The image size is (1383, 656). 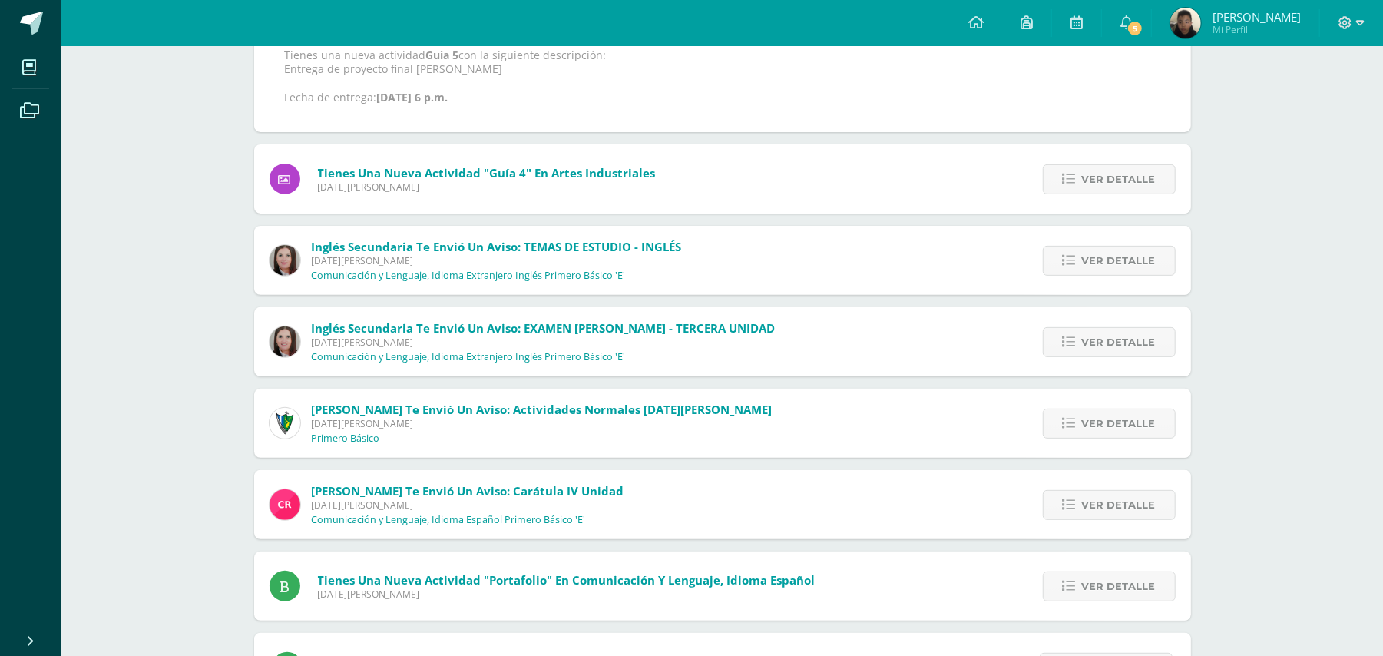 What do you see at coordinates (442, 55) in the screenshot?
I see `strong: Guía 5` at bounding box center [442, 55].